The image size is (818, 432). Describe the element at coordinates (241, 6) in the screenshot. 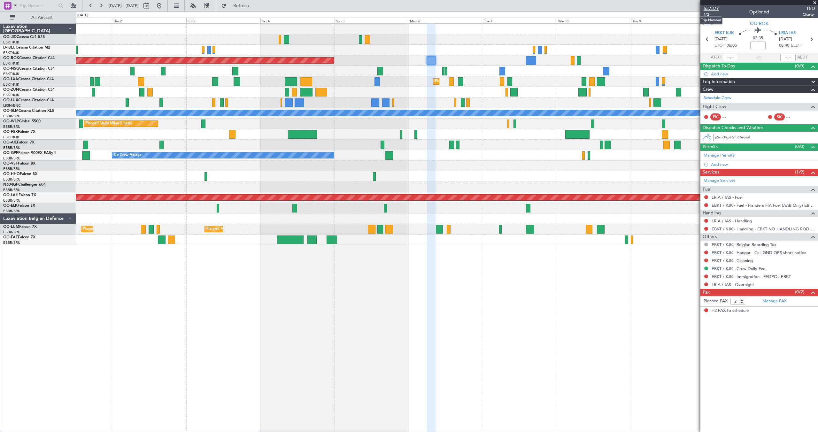

I see `span: Refresh` at that location.